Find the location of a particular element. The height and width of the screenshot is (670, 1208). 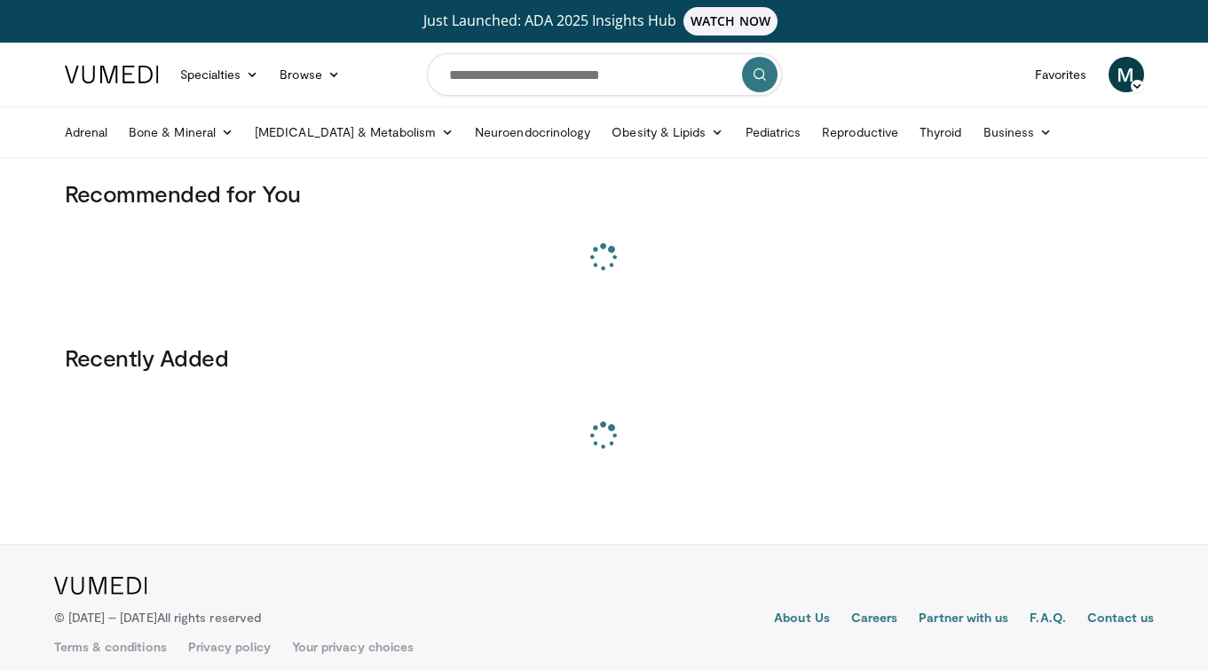

a: F.A.Q. is located at coordinates (1048, 620).